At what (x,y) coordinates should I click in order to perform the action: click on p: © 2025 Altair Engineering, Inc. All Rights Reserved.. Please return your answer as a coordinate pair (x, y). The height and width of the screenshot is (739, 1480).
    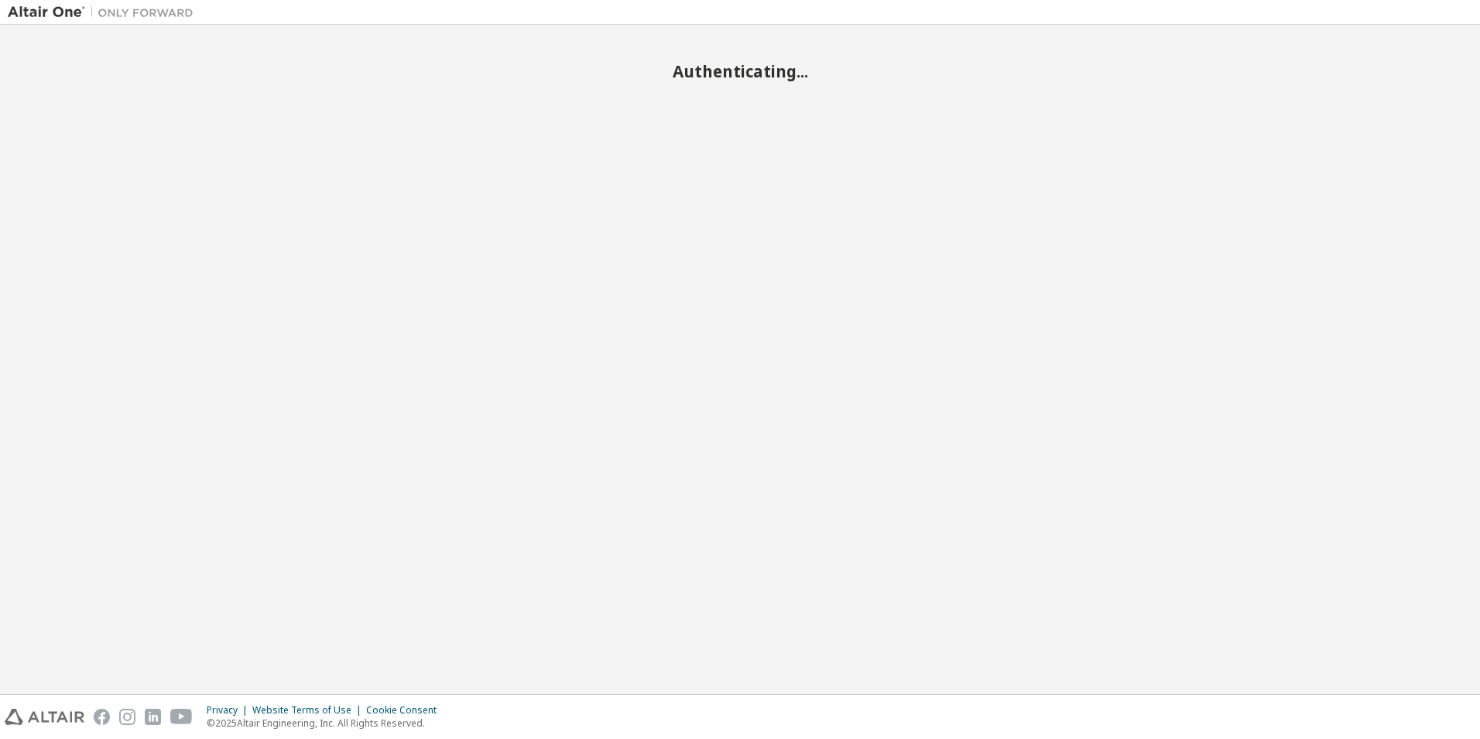
    Looking at the image, I should click on (326, 722).